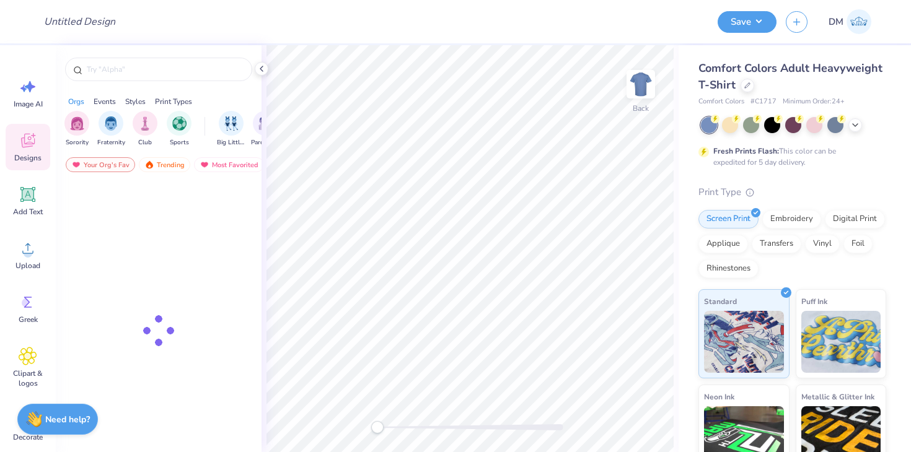 The height and width of the screenshot is (452, 911). Describe the element at coordinates (79, 22) in the screenshot. I see `input: Untitled Design` at that location.